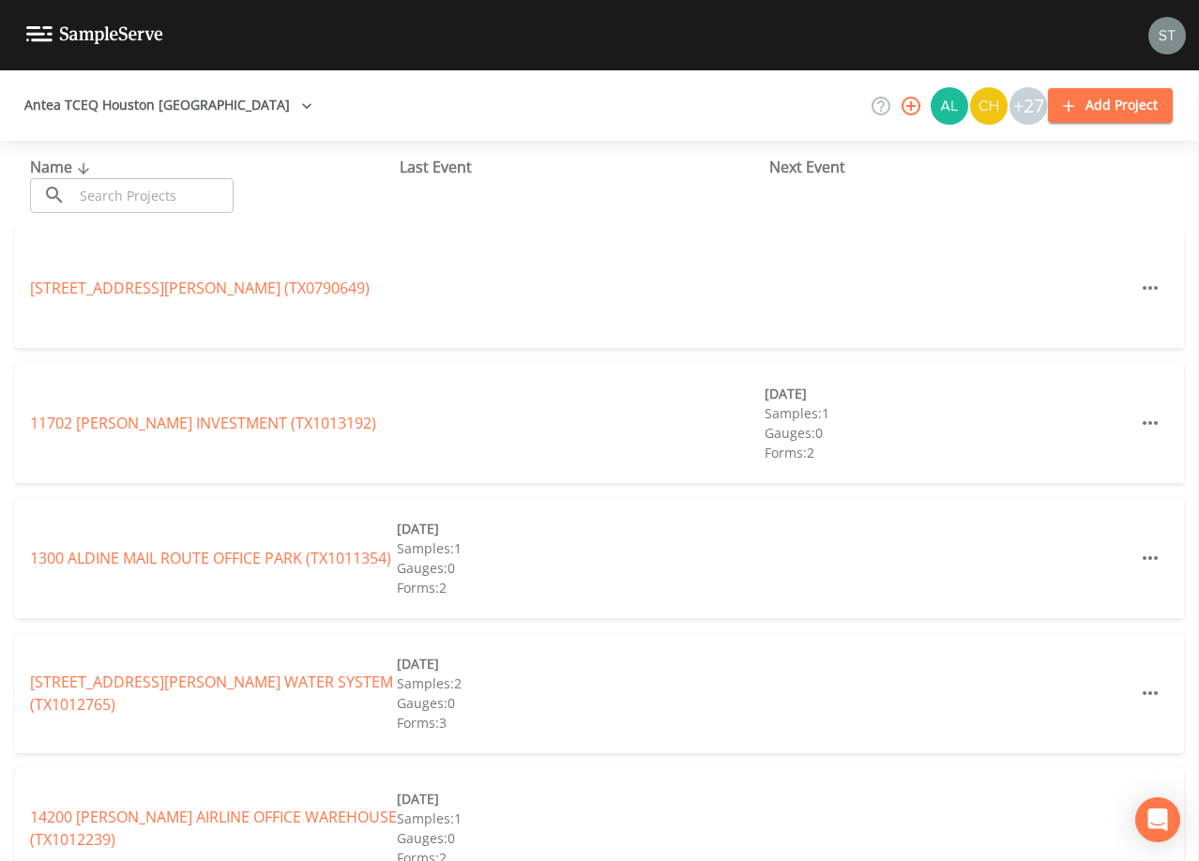 Image resolution: width=1199 pixels, height=861 pixels. Describe the element at coordinates (584, 167) in the screenshot. I see `div: Last Event` at that location.